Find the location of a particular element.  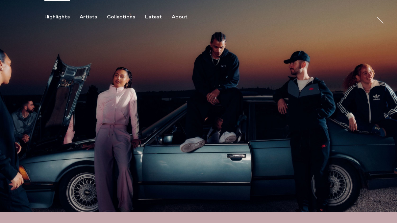

div: Latest is located at coordinates (153, 17).